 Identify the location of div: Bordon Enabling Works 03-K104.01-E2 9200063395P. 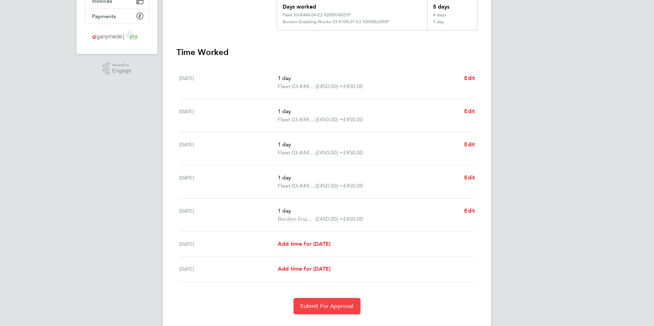
(336, 22).